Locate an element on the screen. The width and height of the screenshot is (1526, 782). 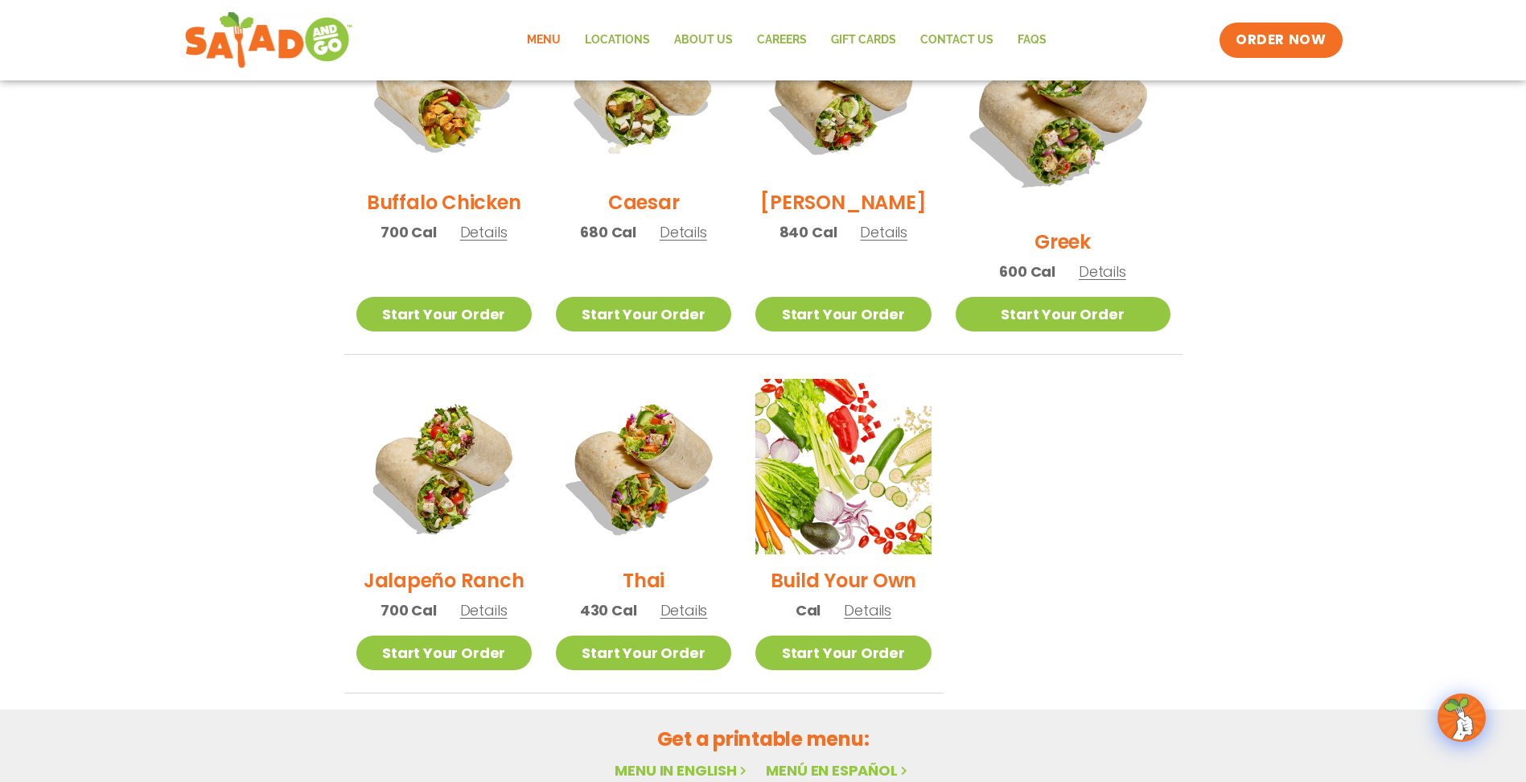
img: Product photo for Jalapeño Ranch Wrap is located at coordinates (444, 467).